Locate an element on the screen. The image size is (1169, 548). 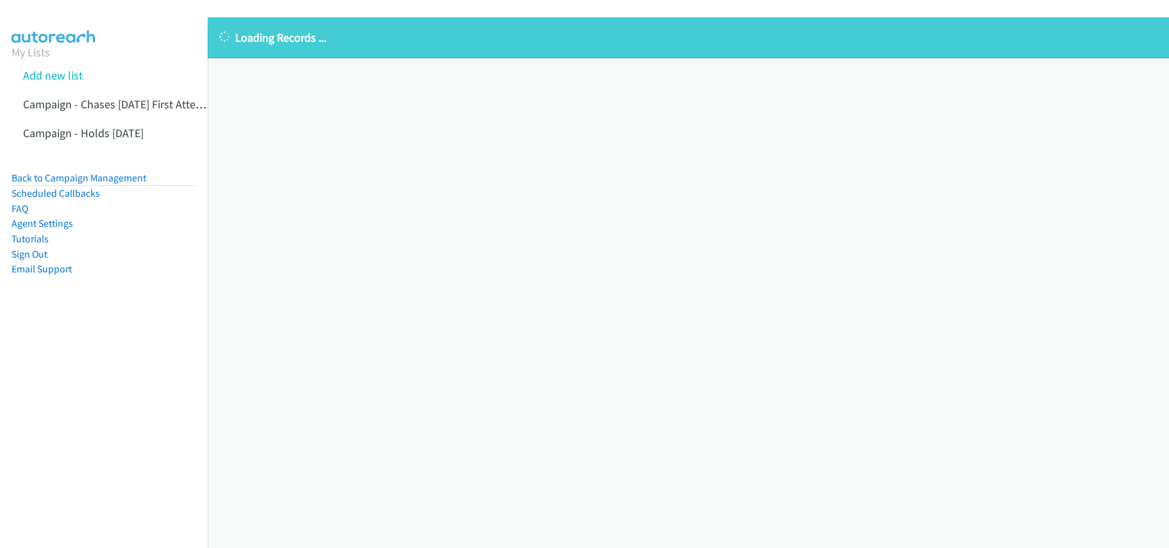
a: Agent Settings is located at coordinates (42, 223).